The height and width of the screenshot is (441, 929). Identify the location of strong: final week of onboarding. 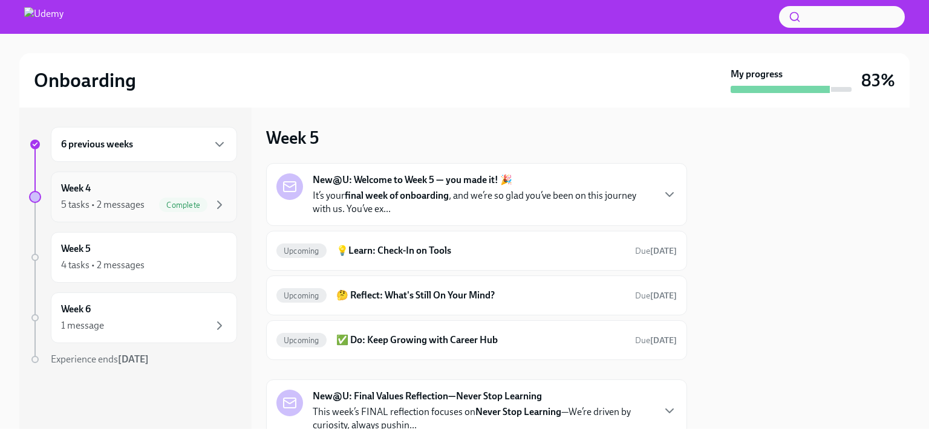
(397, 195).